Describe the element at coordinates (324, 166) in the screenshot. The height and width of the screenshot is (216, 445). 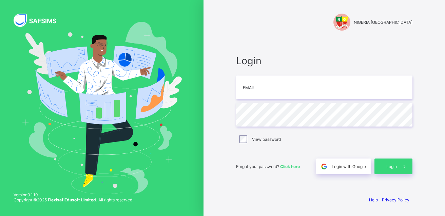
I see `img: google.396cfc9801f0270233282035f929180a.svg` at that location.